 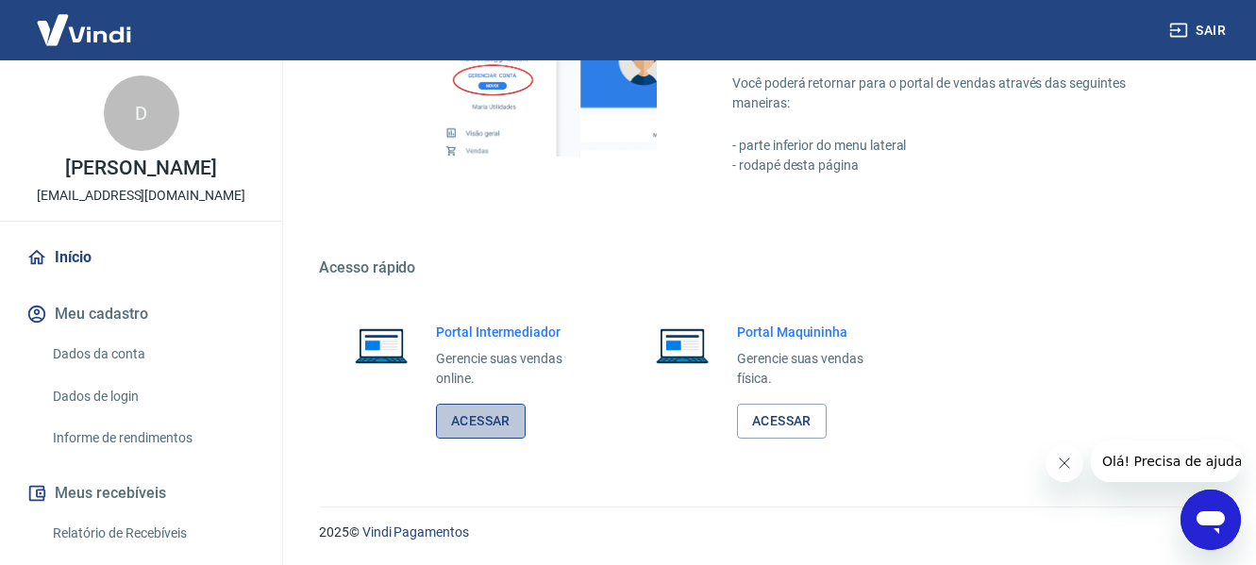 What do you see at coordinates (141, 314) in the screenshot?
I see `button: Meu cadastro` at bounding box center [141, 314].